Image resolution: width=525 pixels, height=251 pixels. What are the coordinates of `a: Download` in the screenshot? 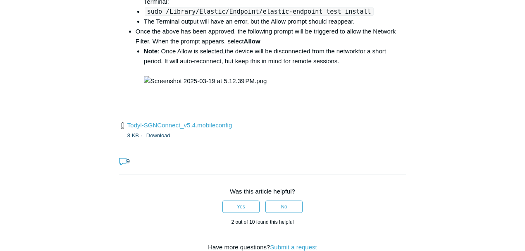 It's located at (158, 135).